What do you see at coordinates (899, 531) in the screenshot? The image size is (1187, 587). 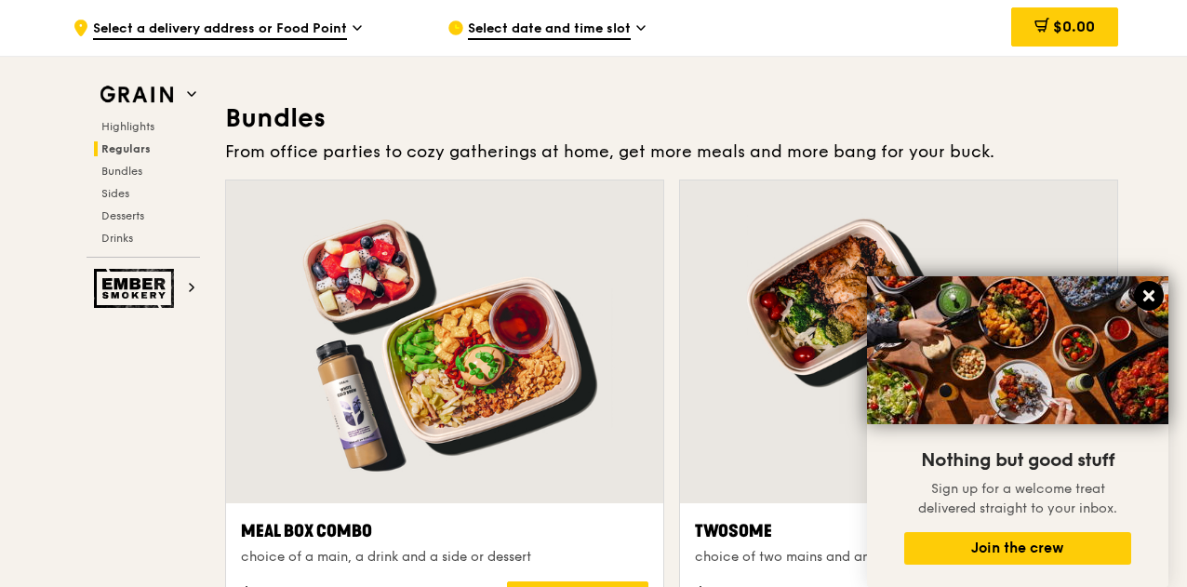 I see `div: Twosome` at bounding box center [899, 531].